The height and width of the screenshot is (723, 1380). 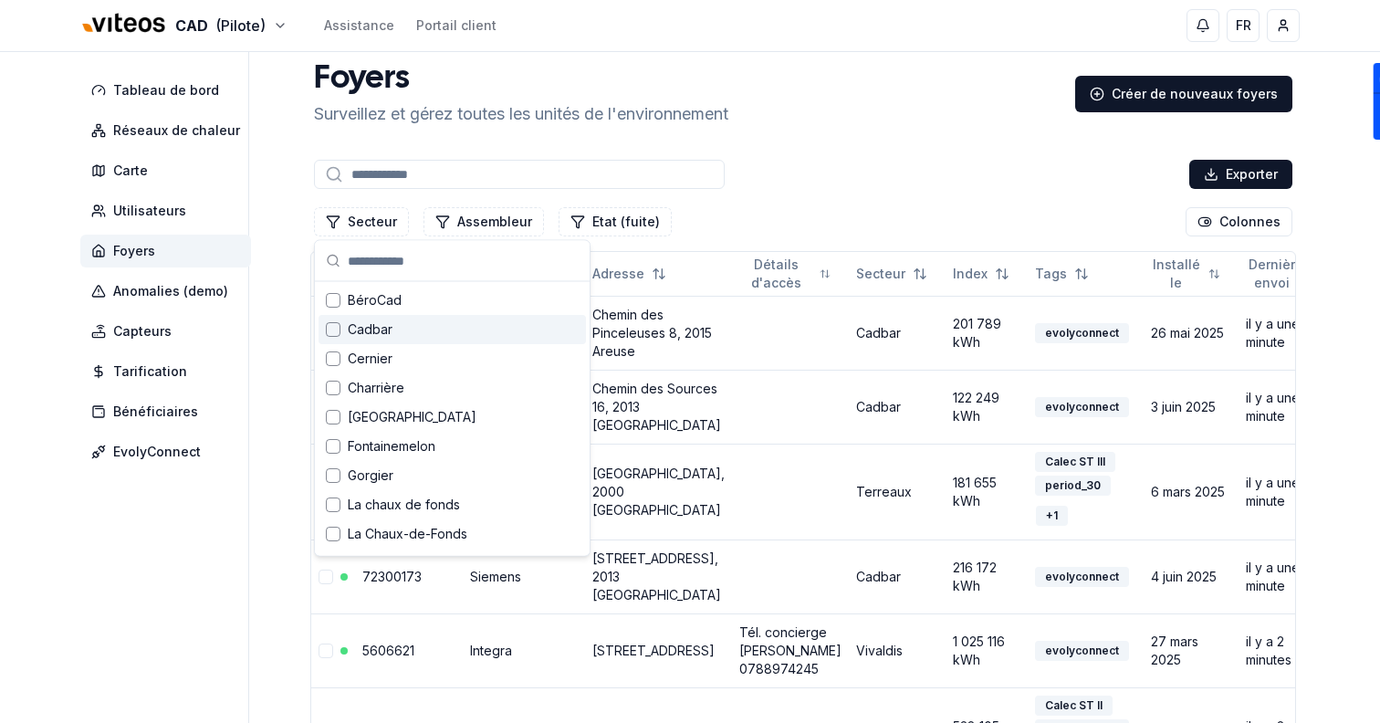 What do you see at coordinates (1191, 332) in the screenshot?
I see `td: 26 mai 2025` at bounding box center [1191, 332].